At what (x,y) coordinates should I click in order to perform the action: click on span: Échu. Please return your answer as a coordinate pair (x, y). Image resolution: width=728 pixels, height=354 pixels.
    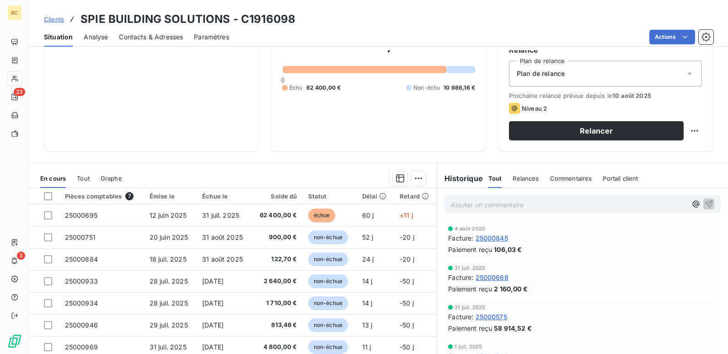
    Looking at the image, I should click on (296, 88).